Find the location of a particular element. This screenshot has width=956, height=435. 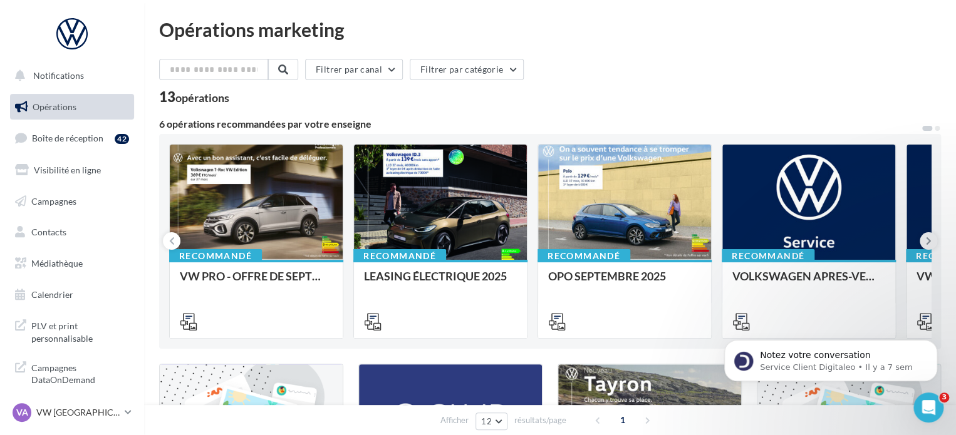

span: Visibilité en ligne is located at coordinates (67, 170).